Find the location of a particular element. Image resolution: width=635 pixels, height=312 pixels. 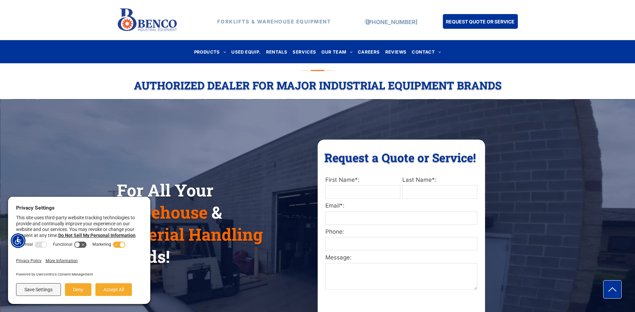

span: For All Your is located at coordinates (165, 190).